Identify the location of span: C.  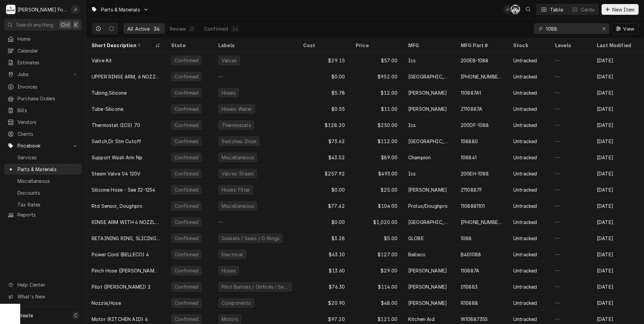
(76, 315).